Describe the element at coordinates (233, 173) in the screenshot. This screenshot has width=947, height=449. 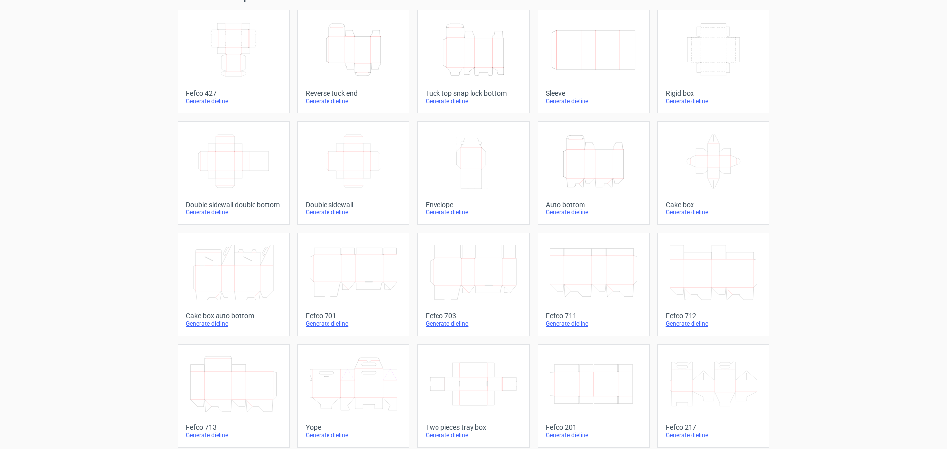
I see `a: Double sidewall double bottomGenerate dieline` at that location.